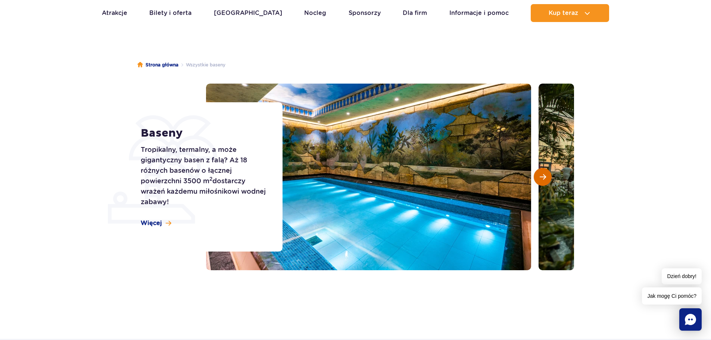  Describe the element at coordinates (563, 13) in the screenshot. I see `span: Kup teraz` at that location.